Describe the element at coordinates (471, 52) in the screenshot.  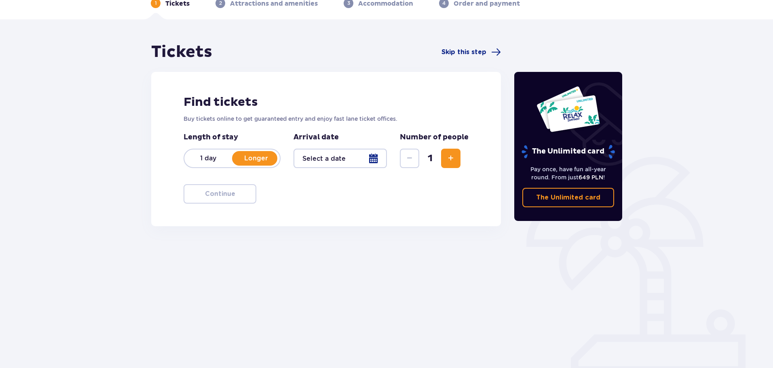
I see `a: Skip this step` at that location.